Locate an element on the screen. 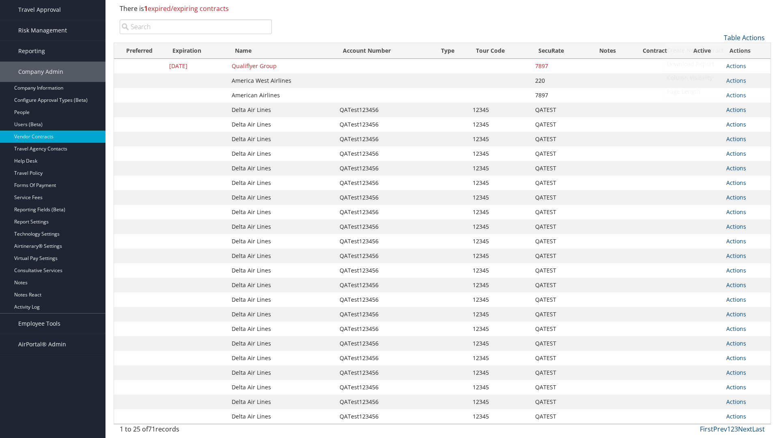  span: Reporting is located at coordinates (32, 51).